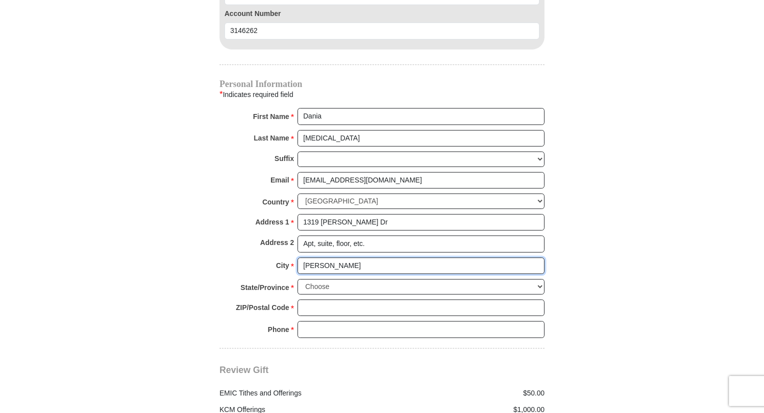 This screenshot has height=413, width=764. I want to click on strong: ZIP/Postal Code, so click(263, 308).